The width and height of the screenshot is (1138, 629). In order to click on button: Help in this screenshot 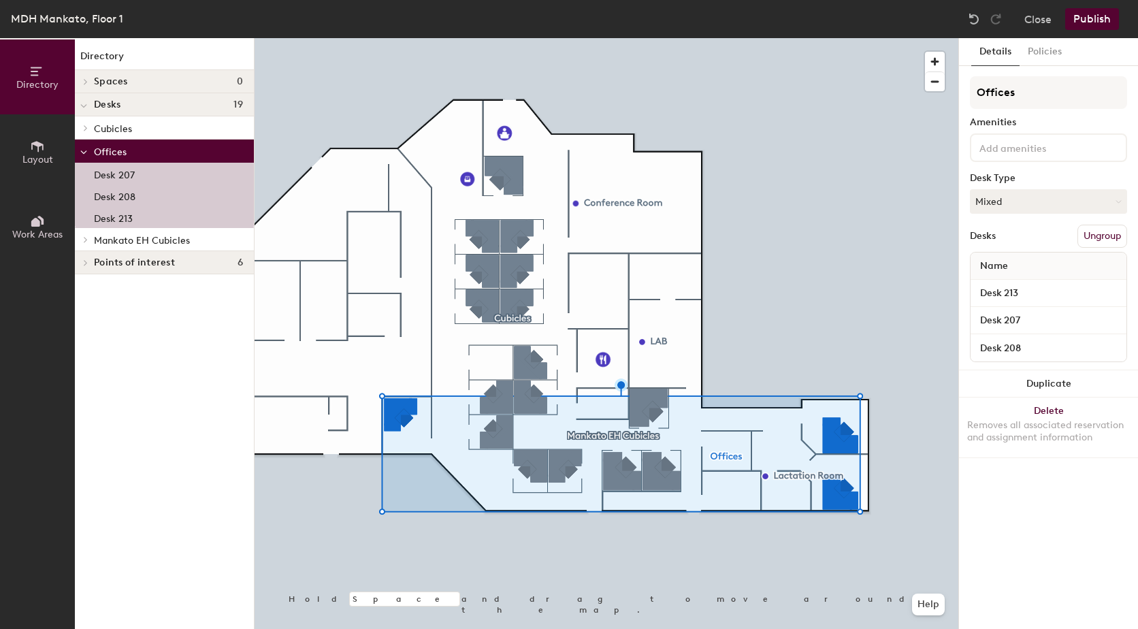, I will do `click(929, 605)`.